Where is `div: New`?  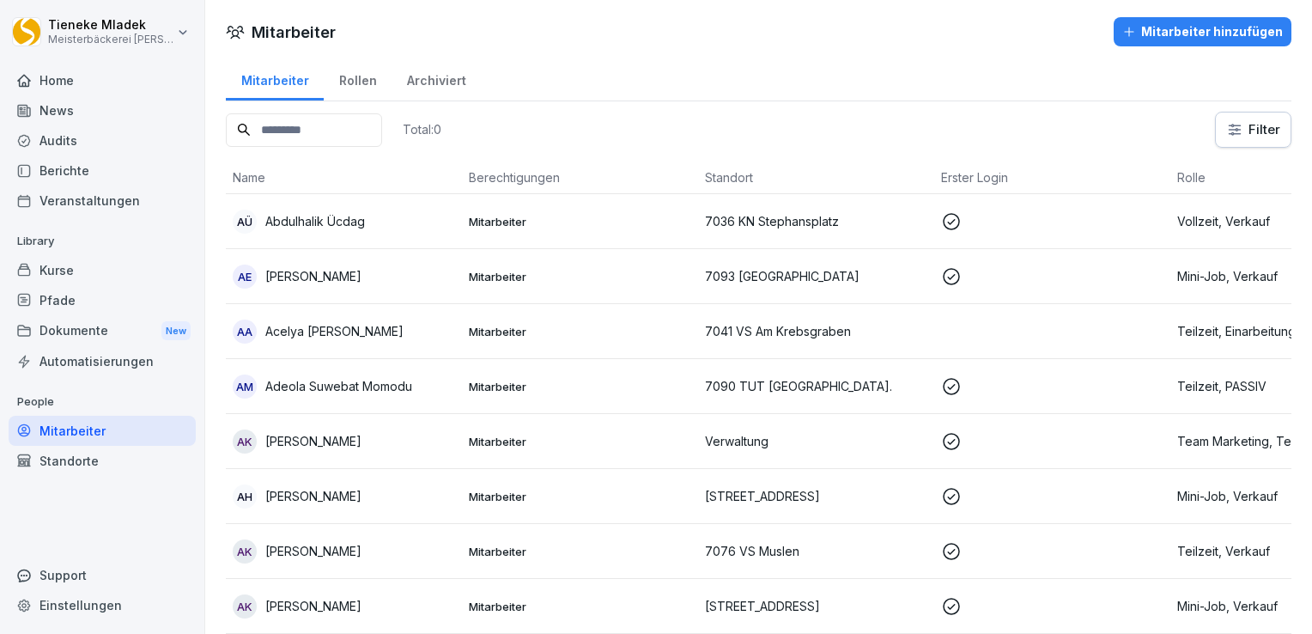
div: New is located at coordinates (176, 331).